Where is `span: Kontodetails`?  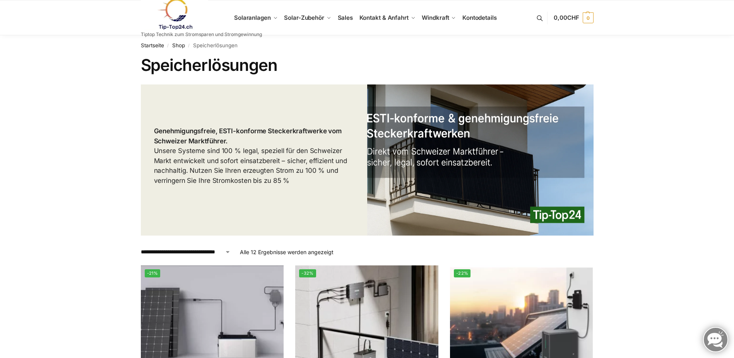 span: Kontodetails is located at coordinates (479, 17).